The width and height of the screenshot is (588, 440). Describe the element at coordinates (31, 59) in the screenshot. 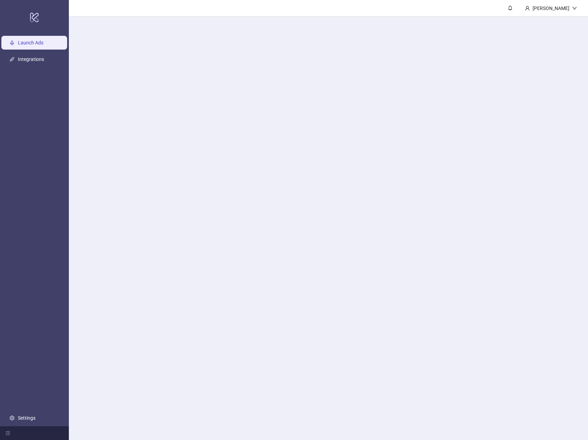

I see `a: Integrations` at that location.